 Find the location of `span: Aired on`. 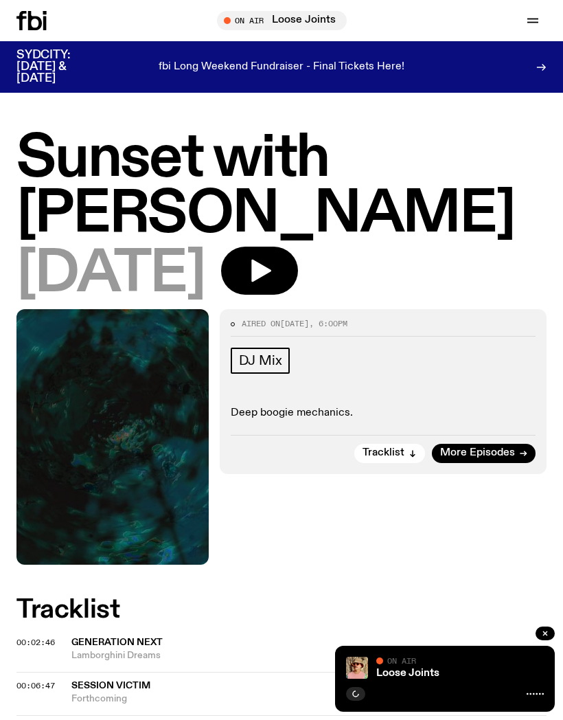

span: Aired on is located at coordinates (261, 324).